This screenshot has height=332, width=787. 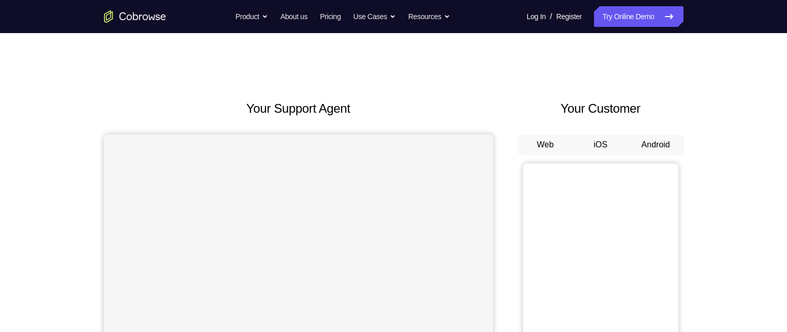 I want to click on button: iOS, so click(x=600, y=145).